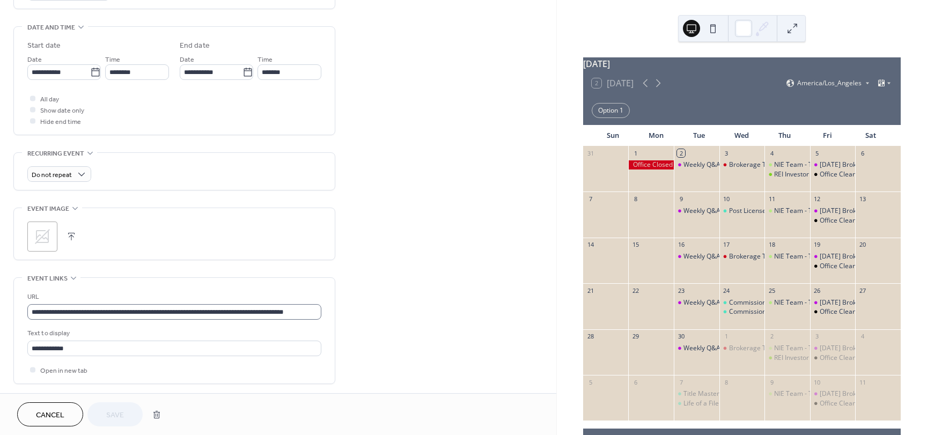 Image resolution: width=927 pixels, height=435 pixels. Describe the element at coordinates (173, 333) in the screenshot. I see `div: Text to display` at that location.